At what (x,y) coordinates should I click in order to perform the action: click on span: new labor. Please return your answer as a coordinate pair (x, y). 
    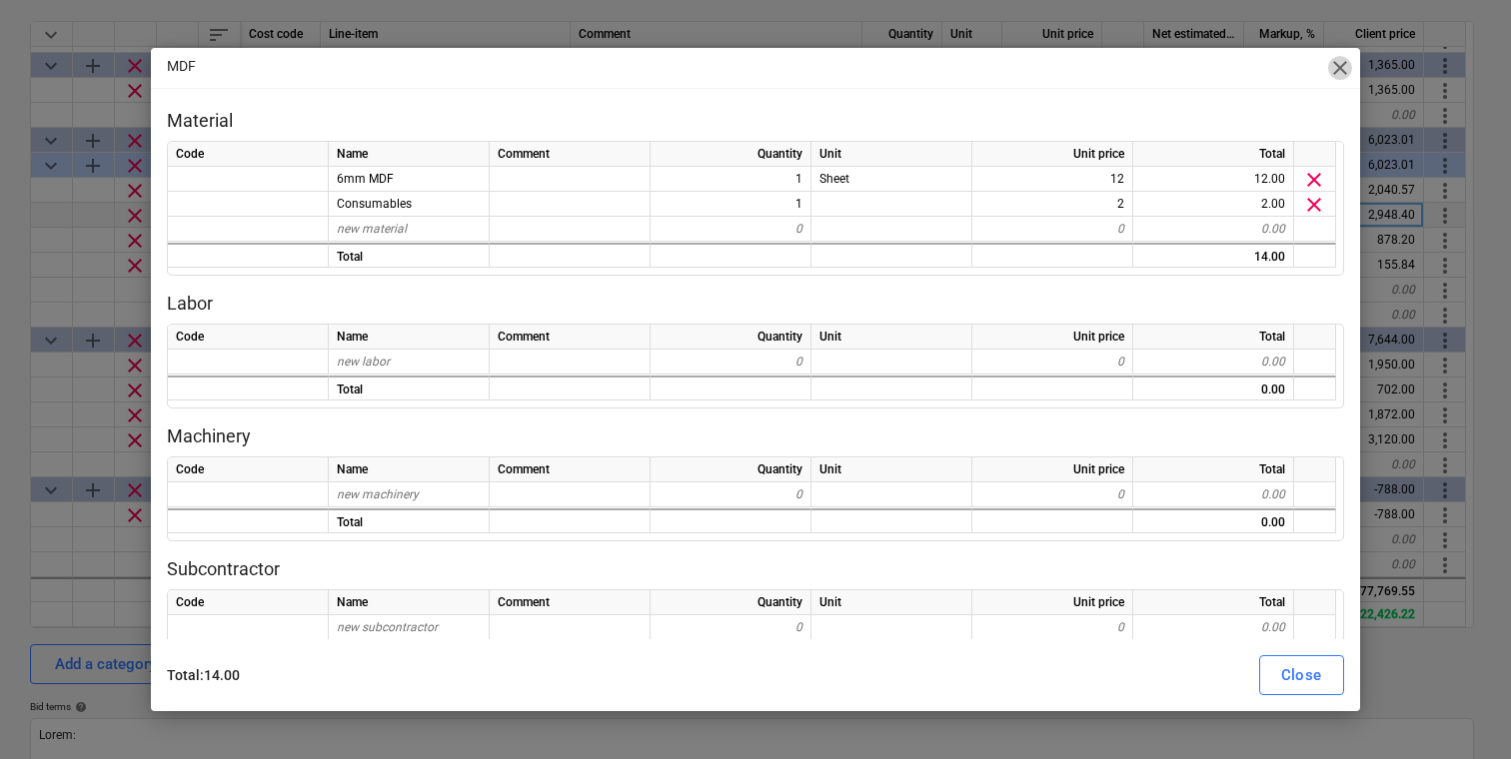
    Looking at the image, I should click on (363, 362).